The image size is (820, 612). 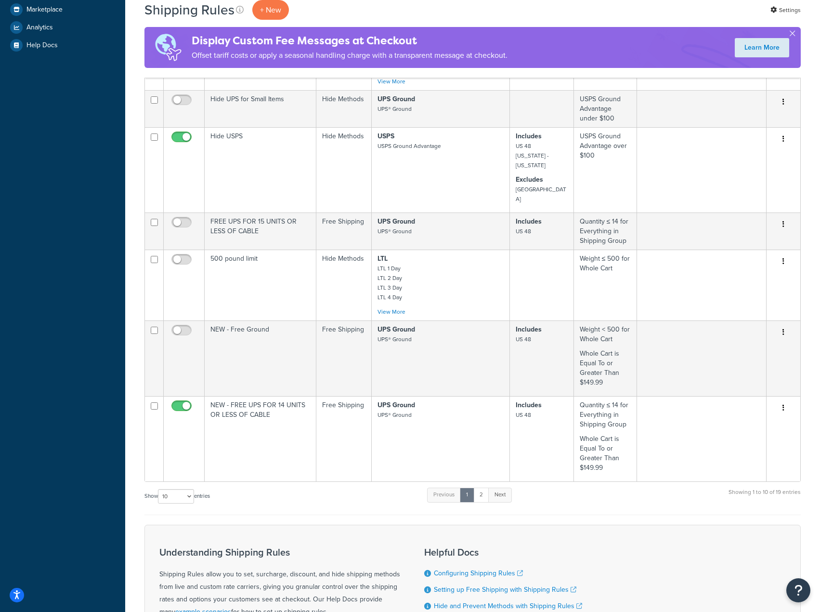 I want to click on strong: LTL, so click(x=383, y=258).